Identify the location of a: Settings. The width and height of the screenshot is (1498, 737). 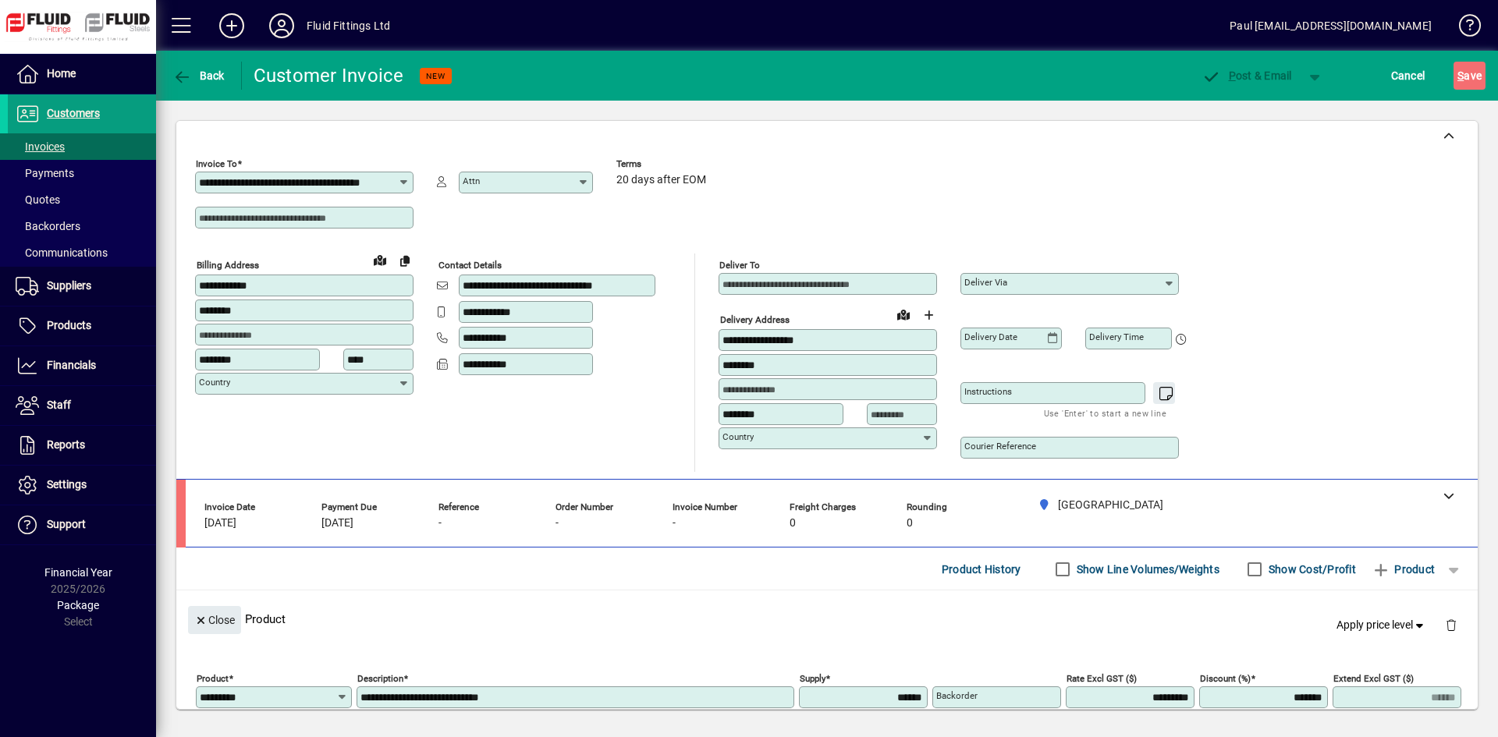
(82, 485).